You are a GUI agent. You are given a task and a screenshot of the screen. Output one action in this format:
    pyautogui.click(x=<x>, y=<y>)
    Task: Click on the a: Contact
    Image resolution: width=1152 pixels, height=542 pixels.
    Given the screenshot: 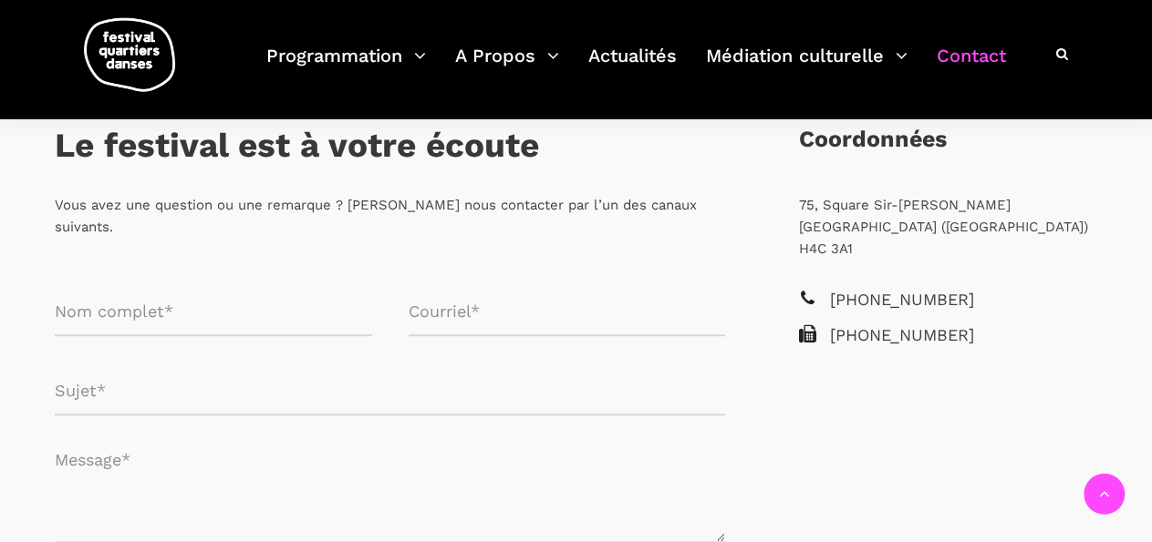 What is the action you would take?
    pyautogui.click(x=971, y=67)
    